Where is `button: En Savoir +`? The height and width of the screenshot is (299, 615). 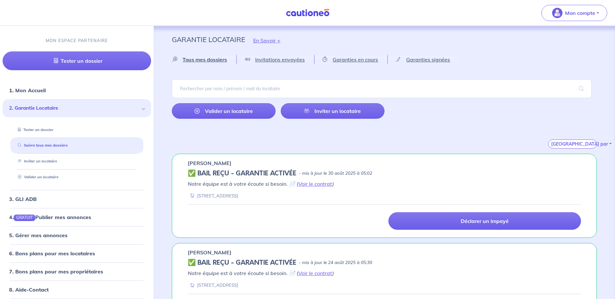 button: En Savoir + is located at coordinates (267, 40).